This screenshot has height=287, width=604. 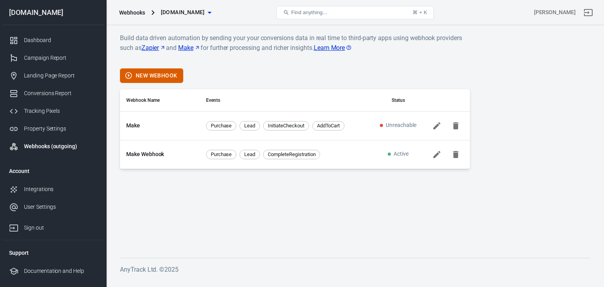 What do you see at coordinates (160, 100) in the screenshot?
I see `th: Webhook Name` at bounding box center [160, 100].